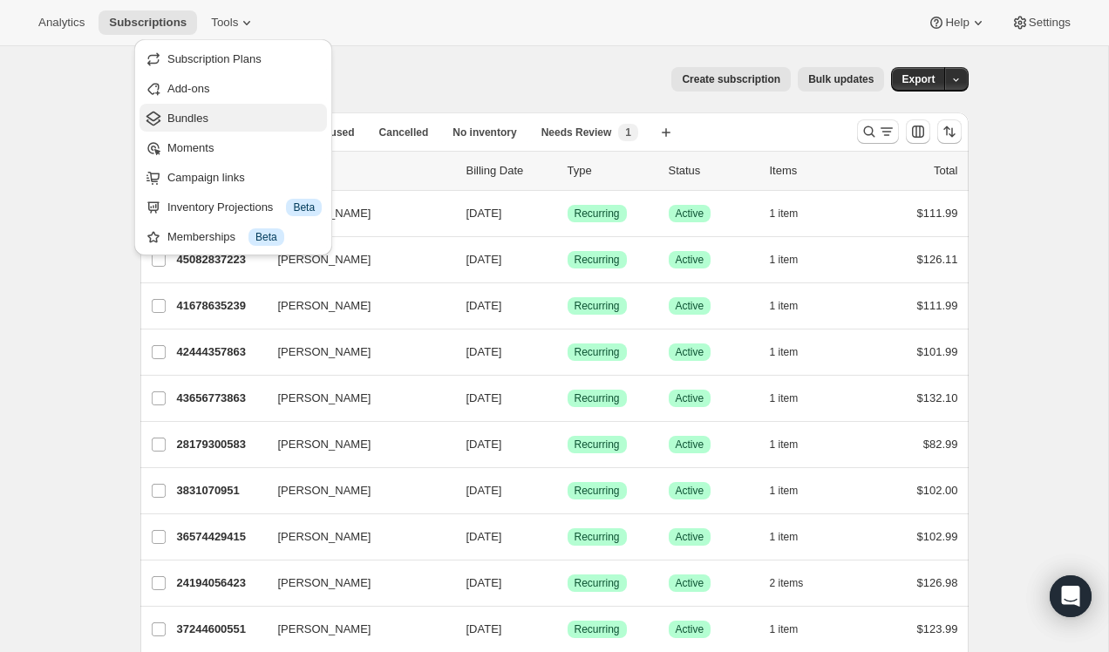 This screenshot has height=652, width=1109. I want to click on div: IDCustomerBilling DateTypeStatusItemsTotal, so click(568, 171).